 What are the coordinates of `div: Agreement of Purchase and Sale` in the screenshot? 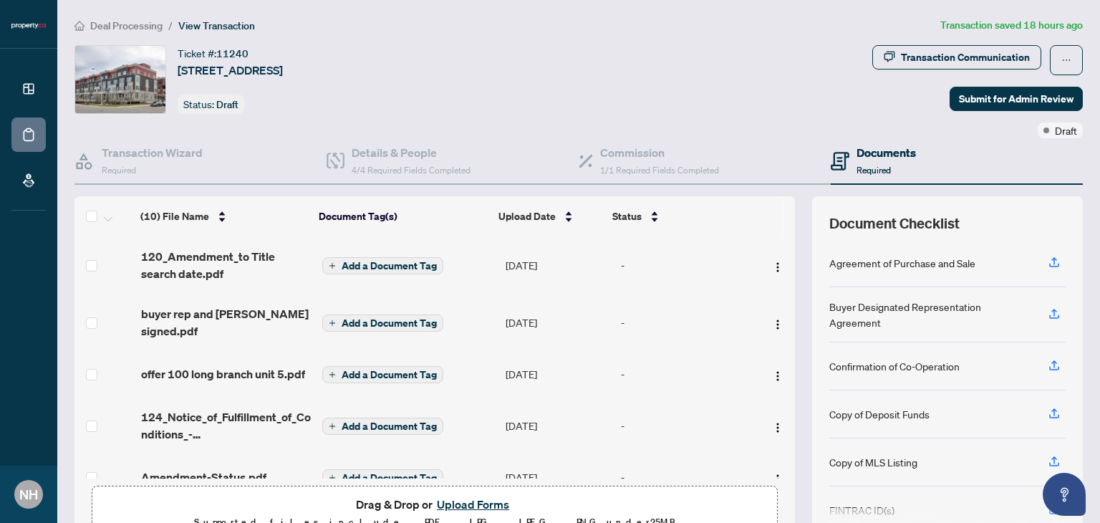 It's located at (903, 263).